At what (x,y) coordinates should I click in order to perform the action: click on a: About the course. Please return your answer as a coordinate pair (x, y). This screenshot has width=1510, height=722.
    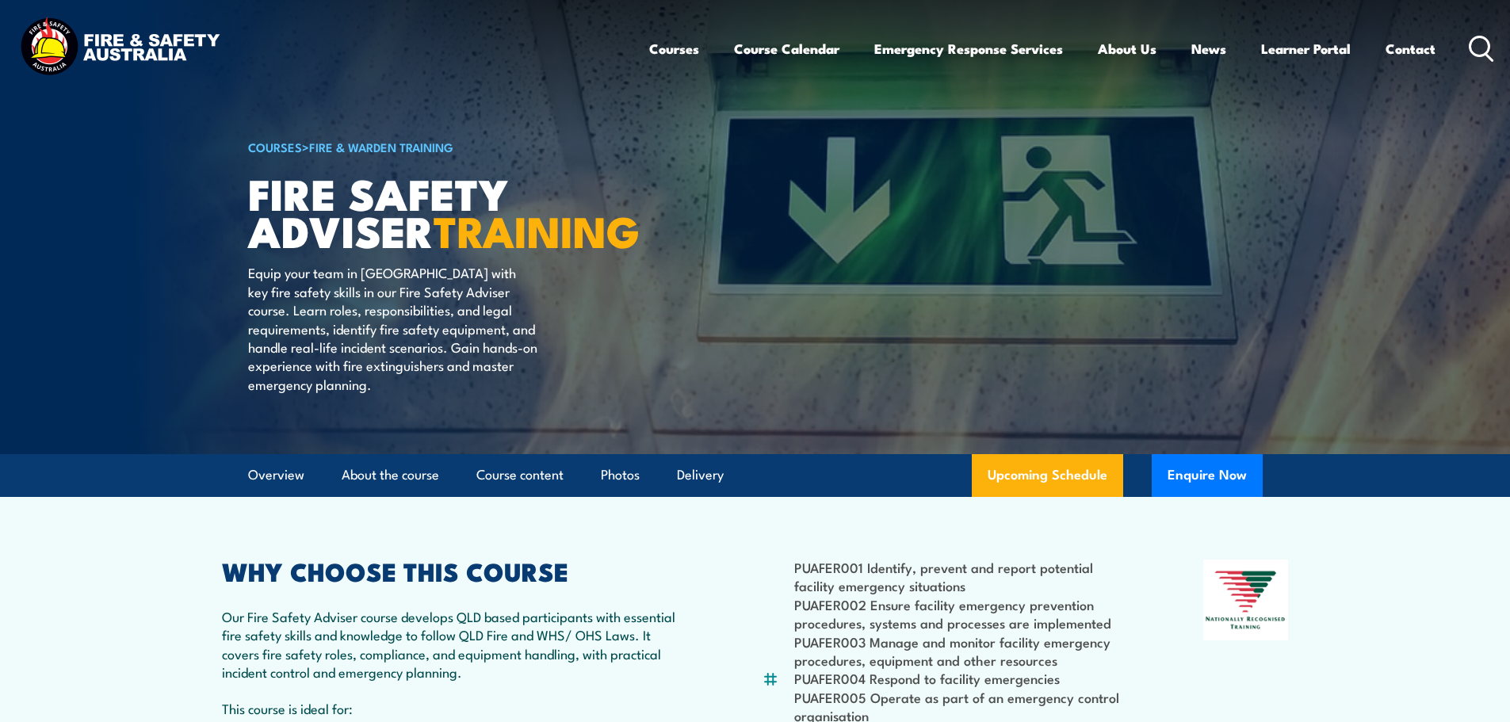
    Looking at the image, I should click on (390, 475).